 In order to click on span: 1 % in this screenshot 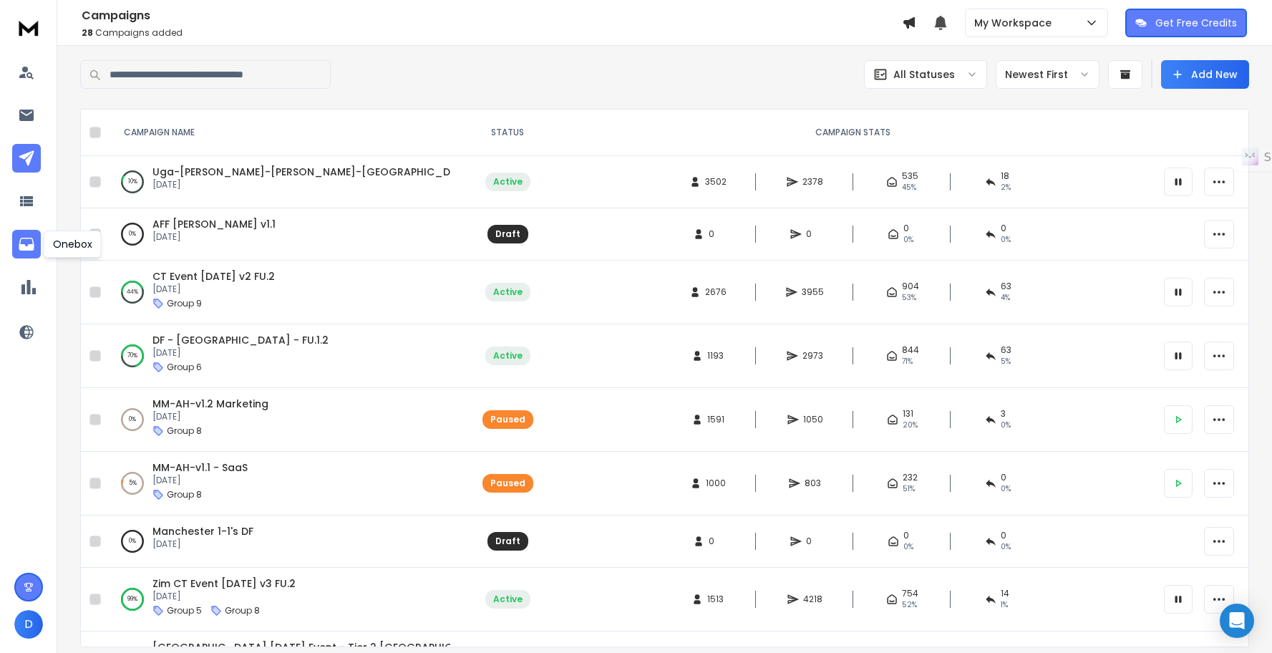, I will do `click(1004, 605)`.